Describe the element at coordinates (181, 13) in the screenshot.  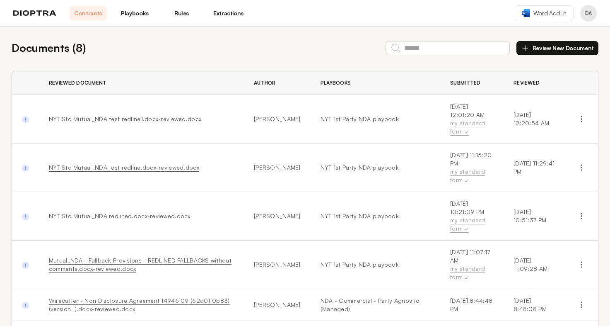
I see `a: Rules` at that location.